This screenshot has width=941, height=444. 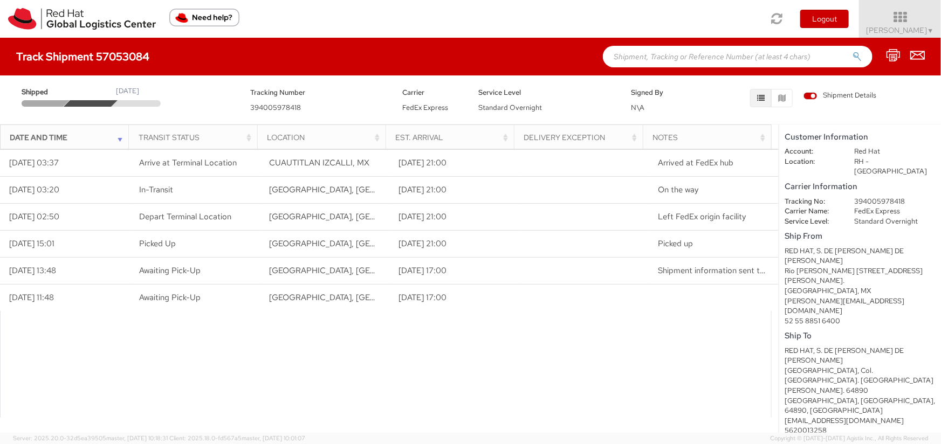 I want to click on div: Date and Time, so click(x=68, y=138).